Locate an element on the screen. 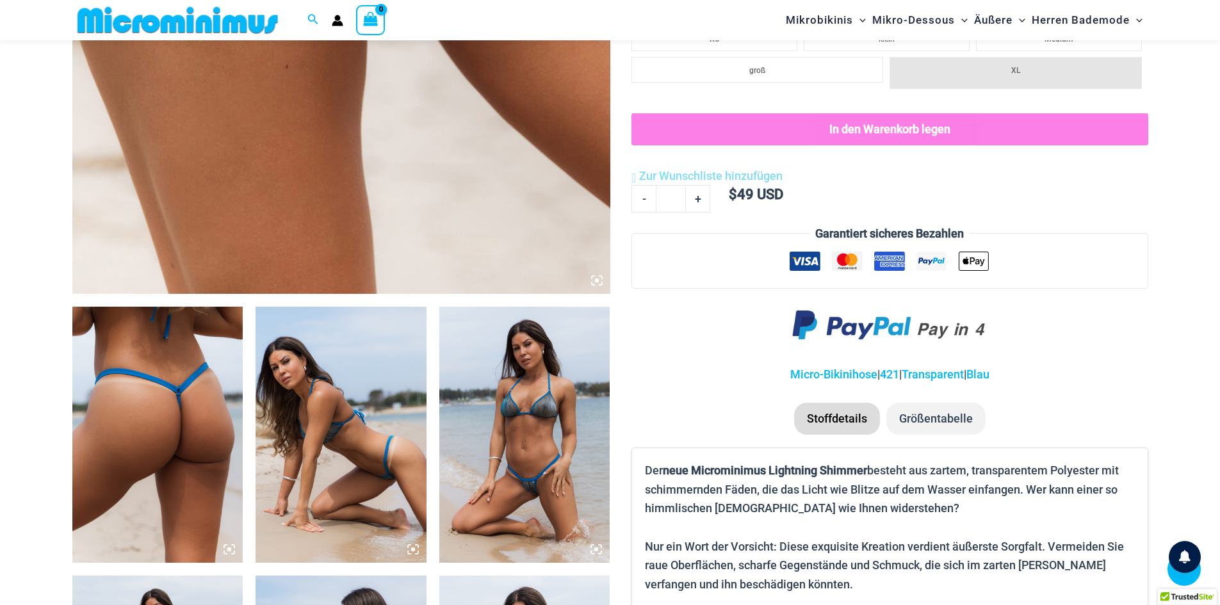 The image size is (1220, 605). font: In den Warenkorb legen is located at coordinates (889, 129).